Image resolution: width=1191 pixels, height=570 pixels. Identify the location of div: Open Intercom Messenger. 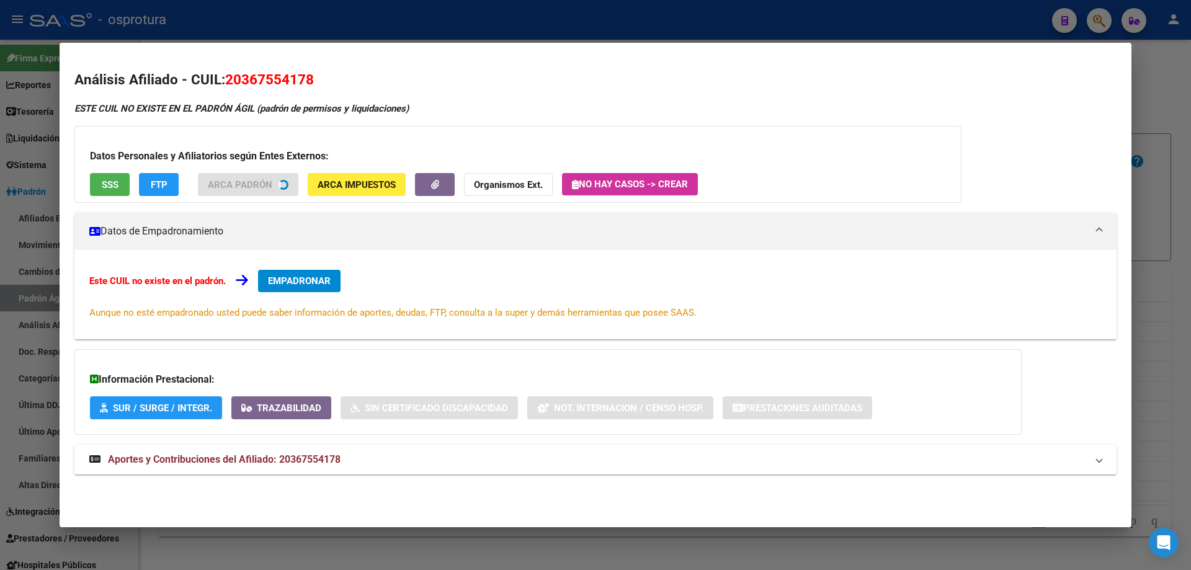
(1164, 543).